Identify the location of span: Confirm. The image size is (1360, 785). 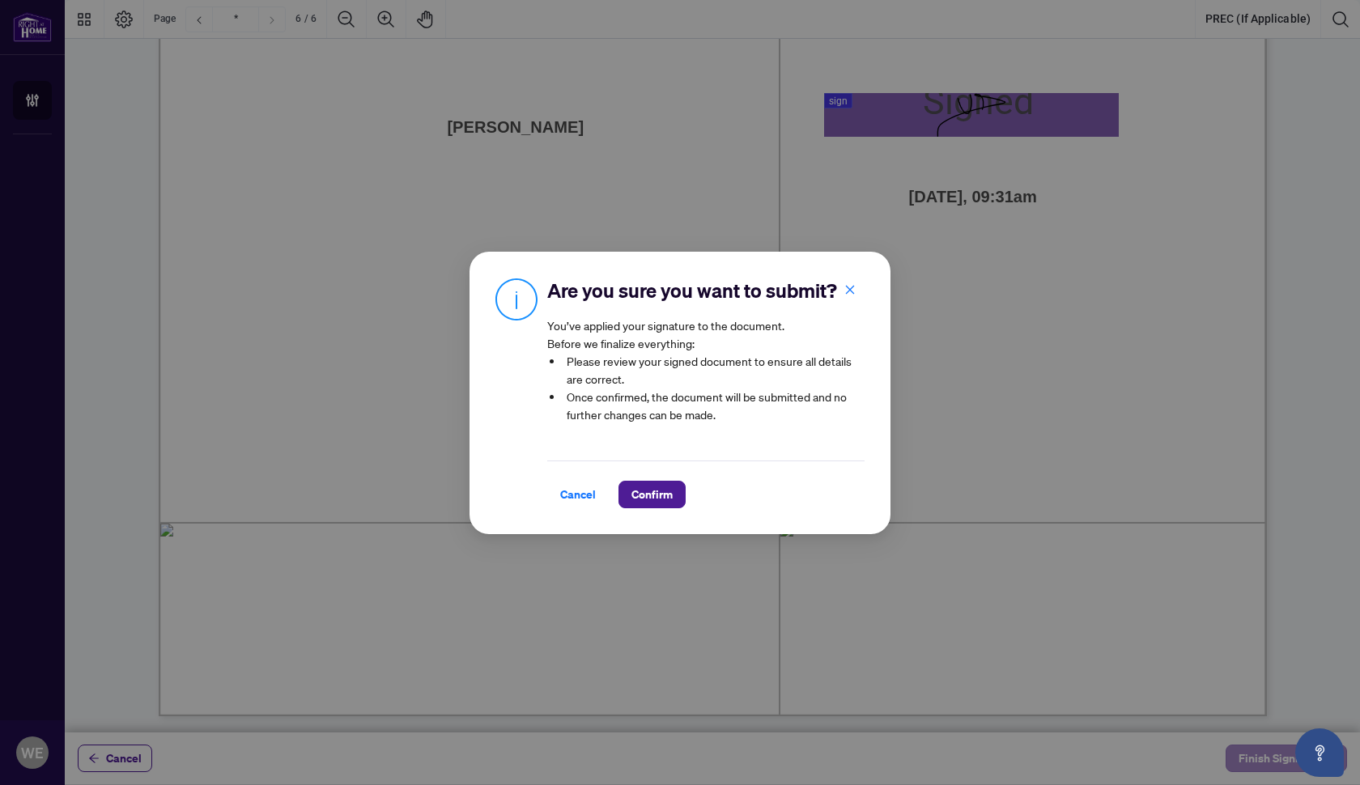
(652, 495).